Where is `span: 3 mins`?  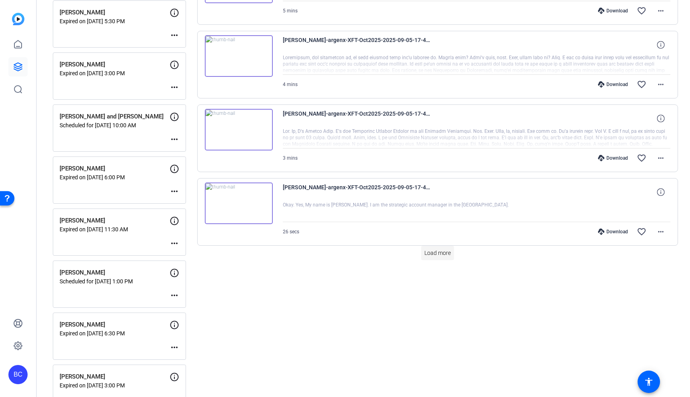
span: 3 mins is located at coordinates (290, 158).